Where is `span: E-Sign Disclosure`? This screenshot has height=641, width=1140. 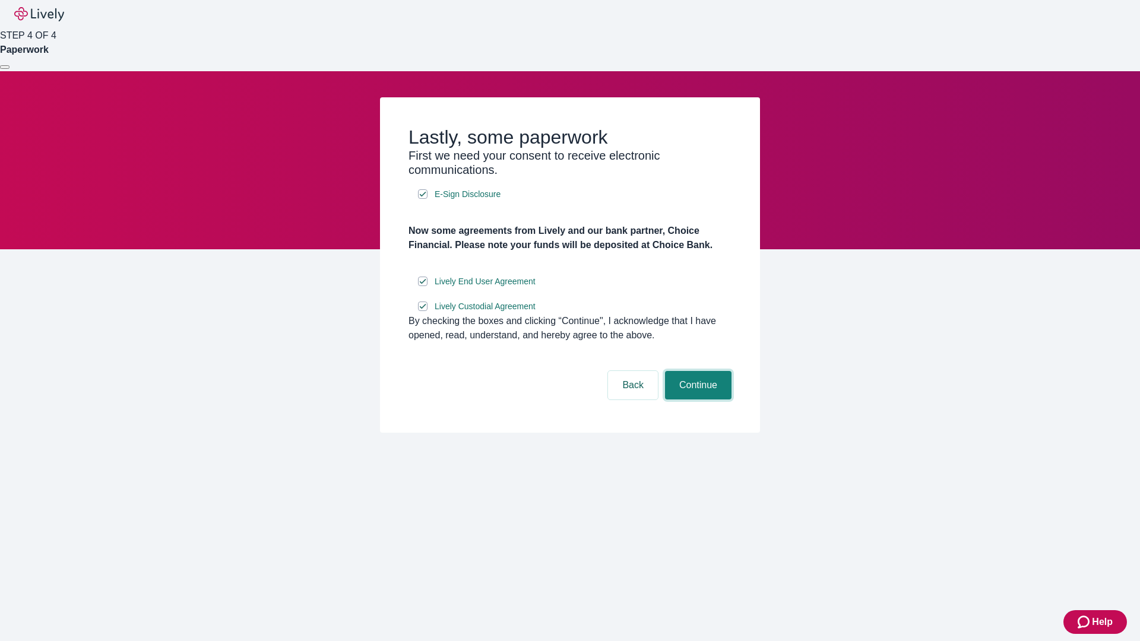 span: E-Sign Disclosure is located at coordinates (467, 194).